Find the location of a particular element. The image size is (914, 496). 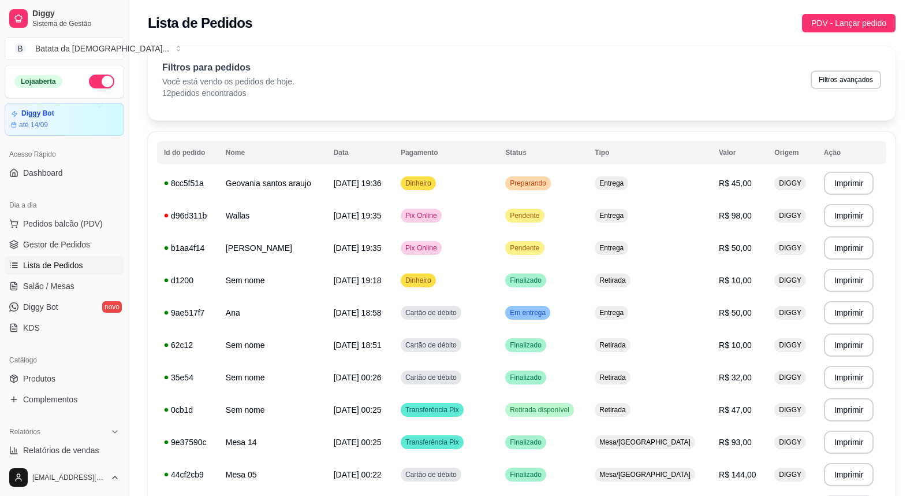

button: PDV - Lançar pedido is located at coordinates (849, 23).